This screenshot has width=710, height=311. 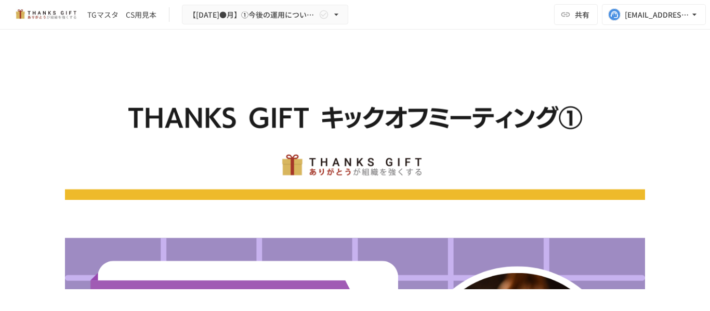 I want to click on span: 共有, so click(x=582, y=15).